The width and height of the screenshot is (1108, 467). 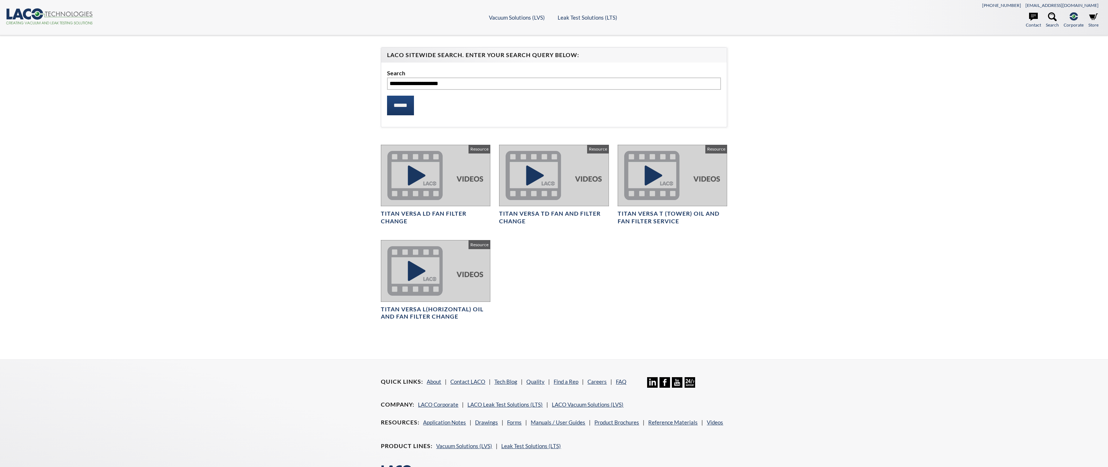 I want to click on h4: Company, so click(x=398, y=405).